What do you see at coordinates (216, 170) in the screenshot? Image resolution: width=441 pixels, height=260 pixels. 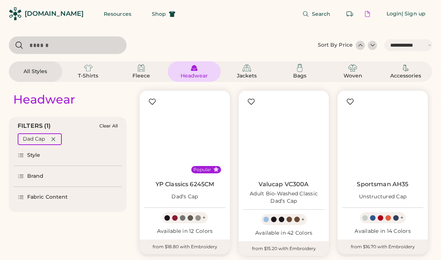 I see `button: Popular Style` at bounding box center [216, 170].